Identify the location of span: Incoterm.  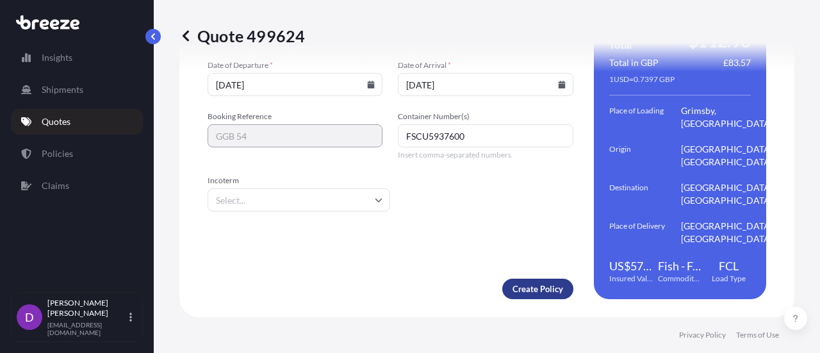
(298, 181).